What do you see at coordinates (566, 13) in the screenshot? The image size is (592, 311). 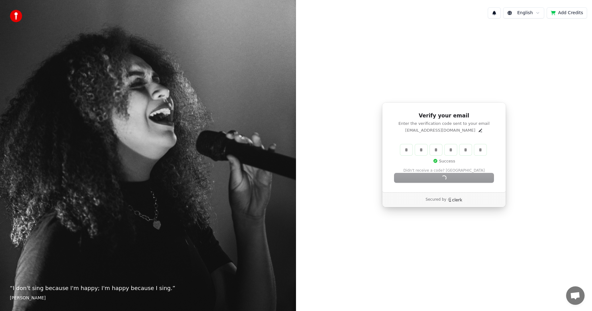 I see `button: Add Credits` at bounding box center [566, 13].